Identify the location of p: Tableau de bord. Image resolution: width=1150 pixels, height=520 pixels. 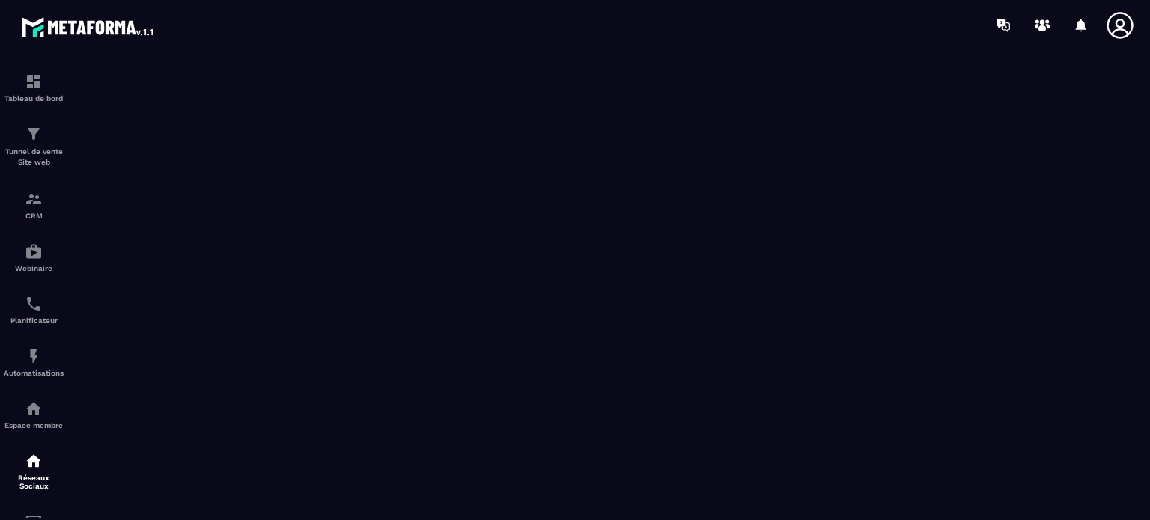
(34, 98).